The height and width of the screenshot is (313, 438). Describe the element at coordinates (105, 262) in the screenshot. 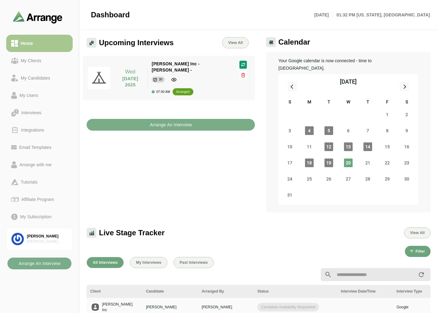

I see `span: All Interviews` at that location.